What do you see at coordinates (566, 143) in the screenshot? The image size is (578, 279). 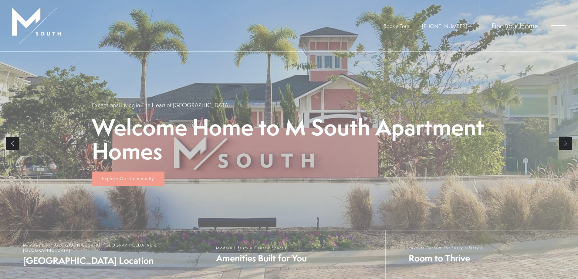 I see `a: Next` at bounding box center [566, 143].